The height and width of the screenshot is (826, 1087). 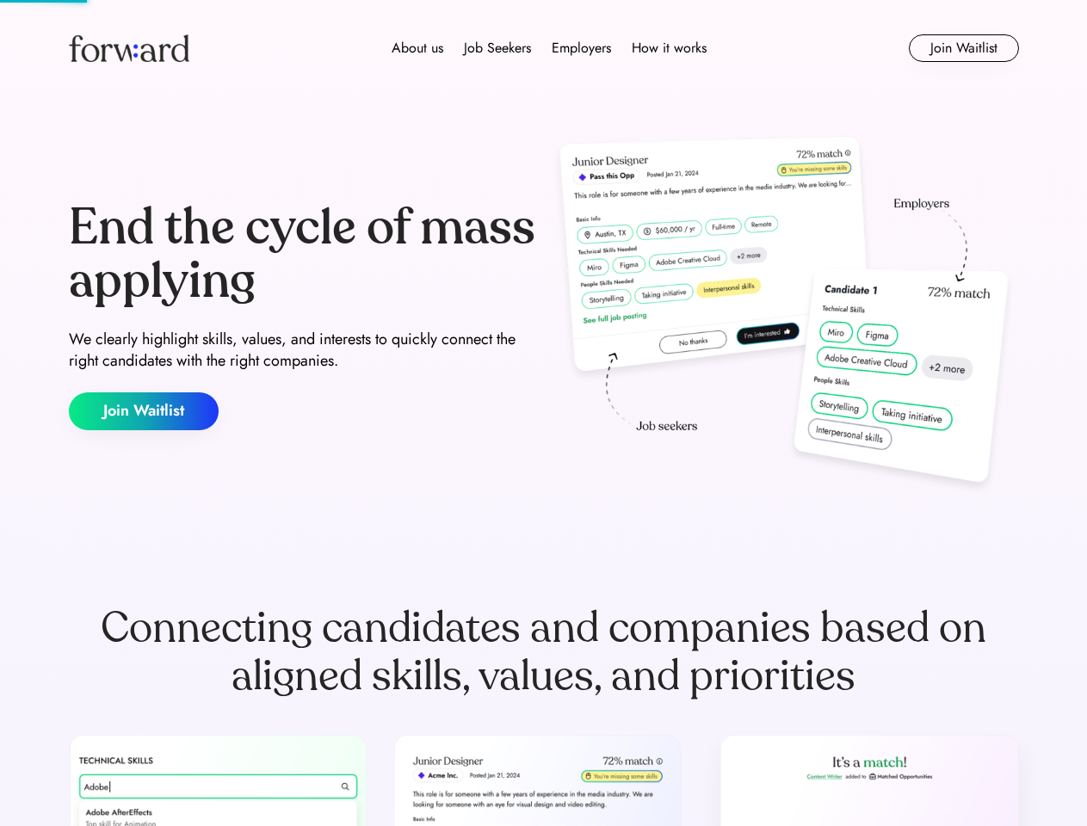 I want to click on div: Job Seekers, so click(x=497, y=48).